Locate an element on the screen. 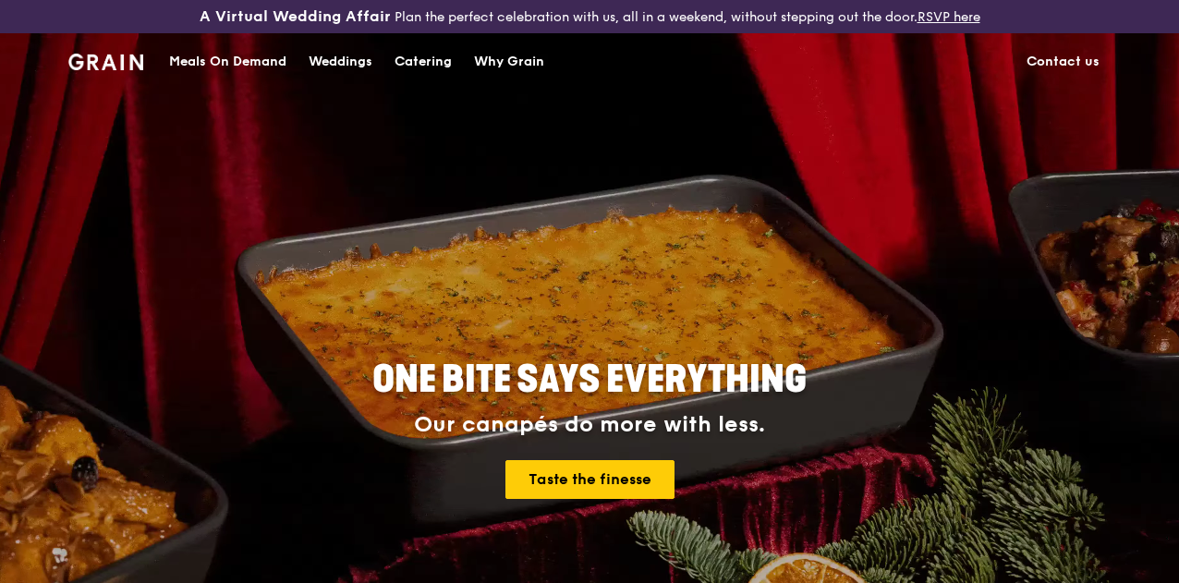  div: Why Grain is located at coordinates (509, 62).